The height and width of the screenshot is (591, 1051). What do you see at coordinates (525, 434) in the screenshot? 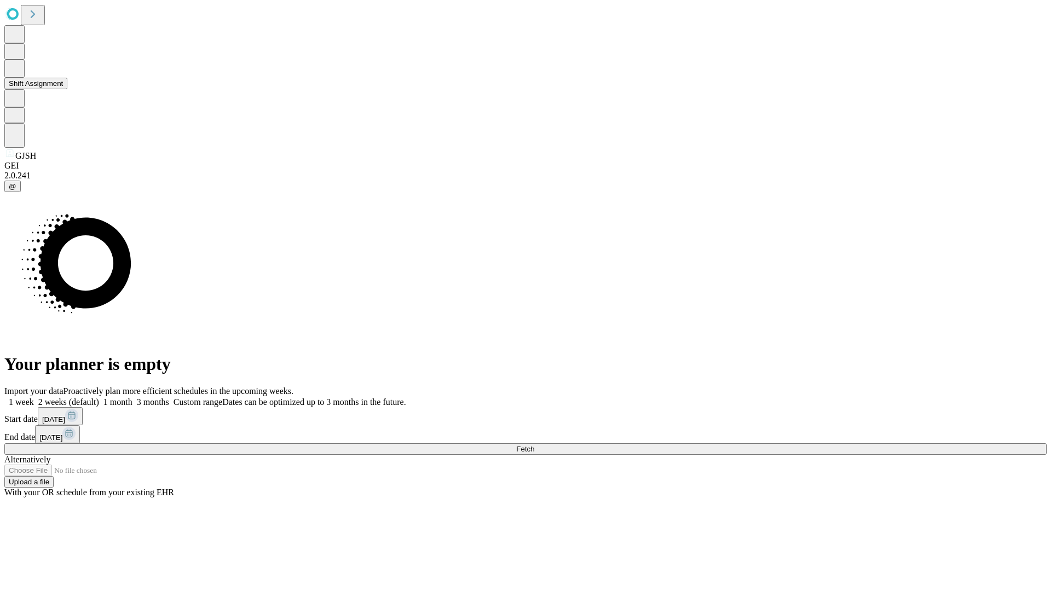
I see `div: End date` at bounding box center [525, 434].